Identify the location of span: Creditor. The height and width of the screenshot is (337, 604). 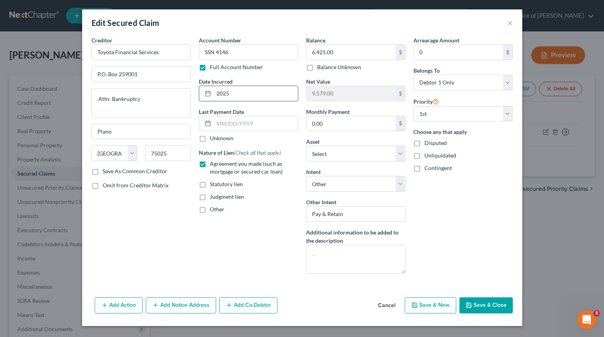
(102, 40).